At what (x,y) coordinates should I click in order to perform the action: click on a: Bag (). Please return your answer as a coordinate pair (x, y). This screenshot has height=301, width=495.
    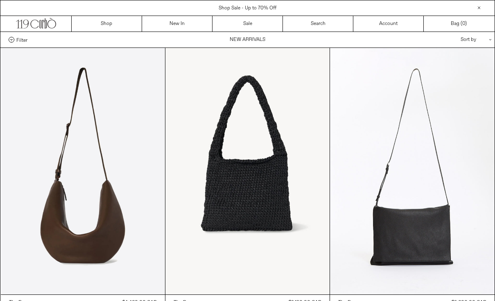
    Looking at the image, I should click on (459, 24).